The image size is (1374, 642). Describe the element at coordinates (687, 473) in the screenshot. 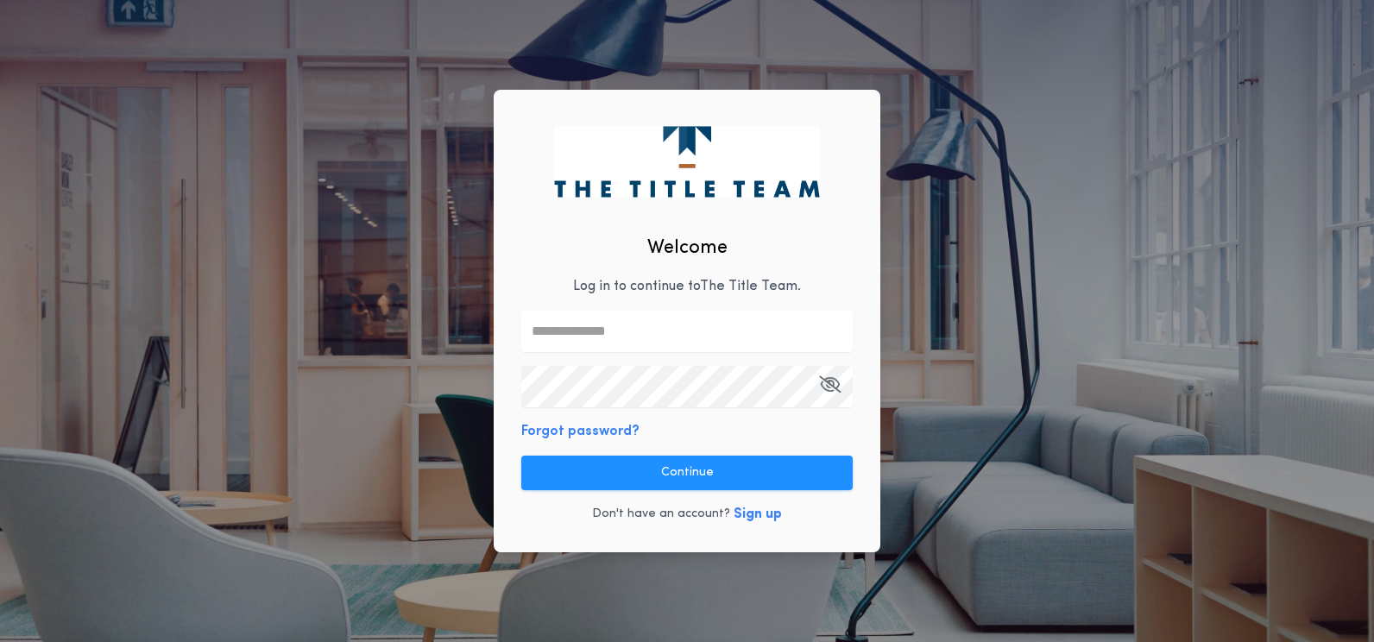

I see `button: Continue` at that location.